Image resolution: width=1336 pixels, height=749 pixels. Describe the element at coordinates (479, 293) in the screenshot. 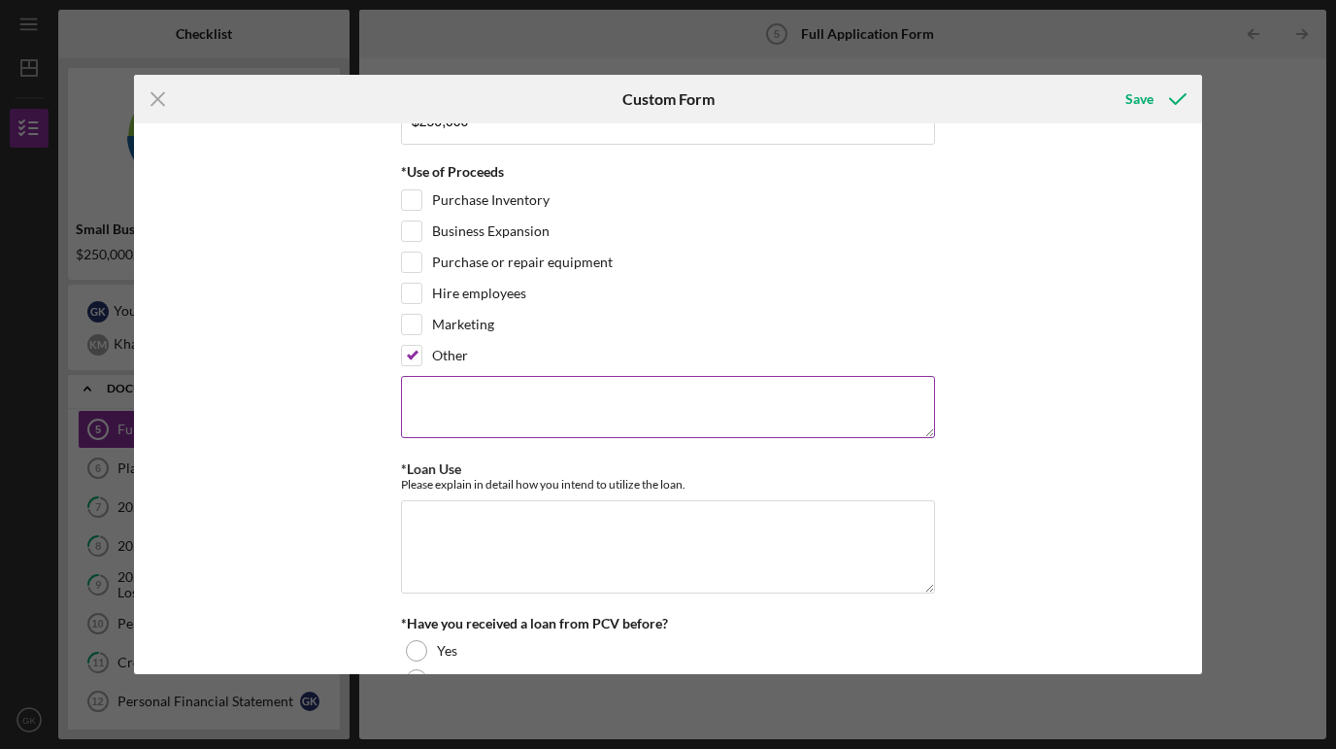

I see `label: Hire employees` at that location.